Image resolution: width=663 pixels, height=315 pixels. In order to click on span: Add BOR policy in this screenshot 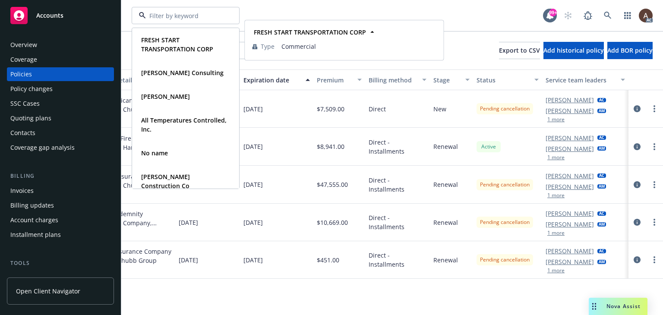, I will do `click(630, 50)`.